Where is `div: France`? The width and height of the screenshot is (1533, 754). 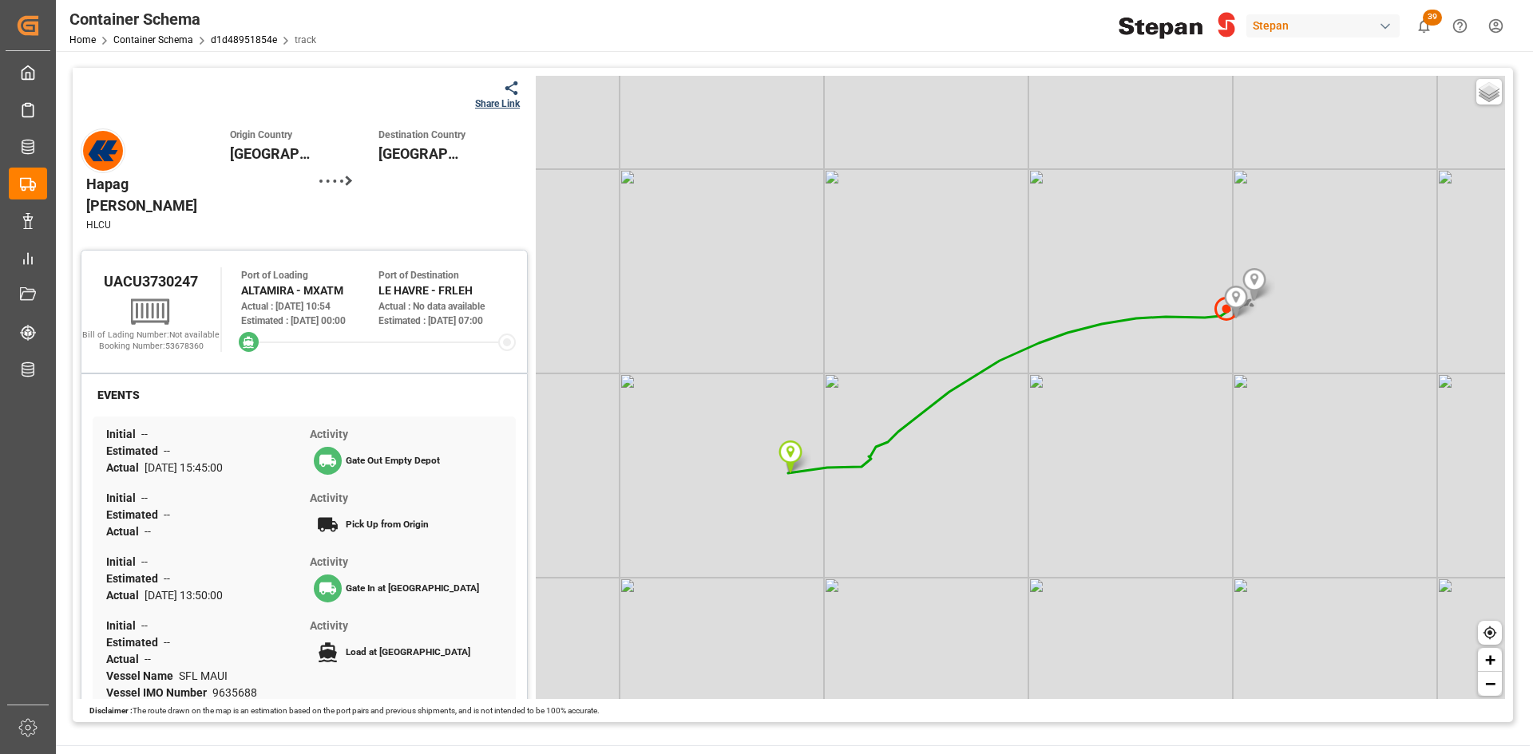 div: France is located at coordinates (423, 180).